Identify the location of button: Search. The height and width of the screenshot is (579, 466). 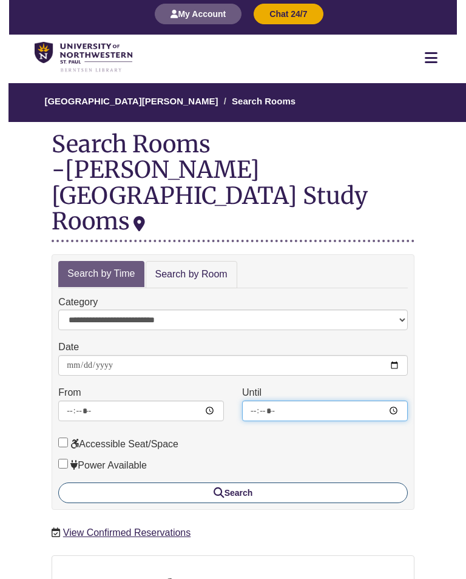
(232, 493).